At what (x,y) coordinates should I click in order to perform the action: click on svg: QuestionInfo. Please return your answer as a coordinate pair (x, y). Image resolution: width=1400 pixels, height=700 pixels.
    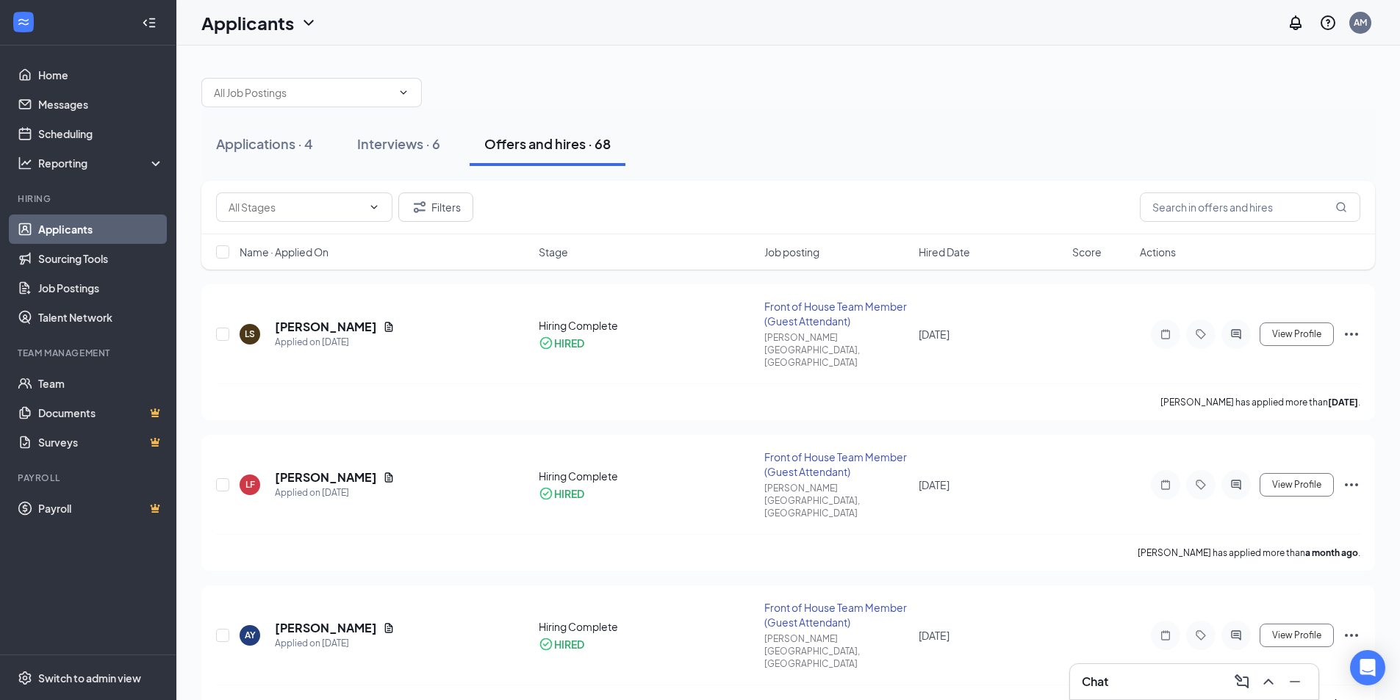
    Looking at the image, I should click on (1328, 23).